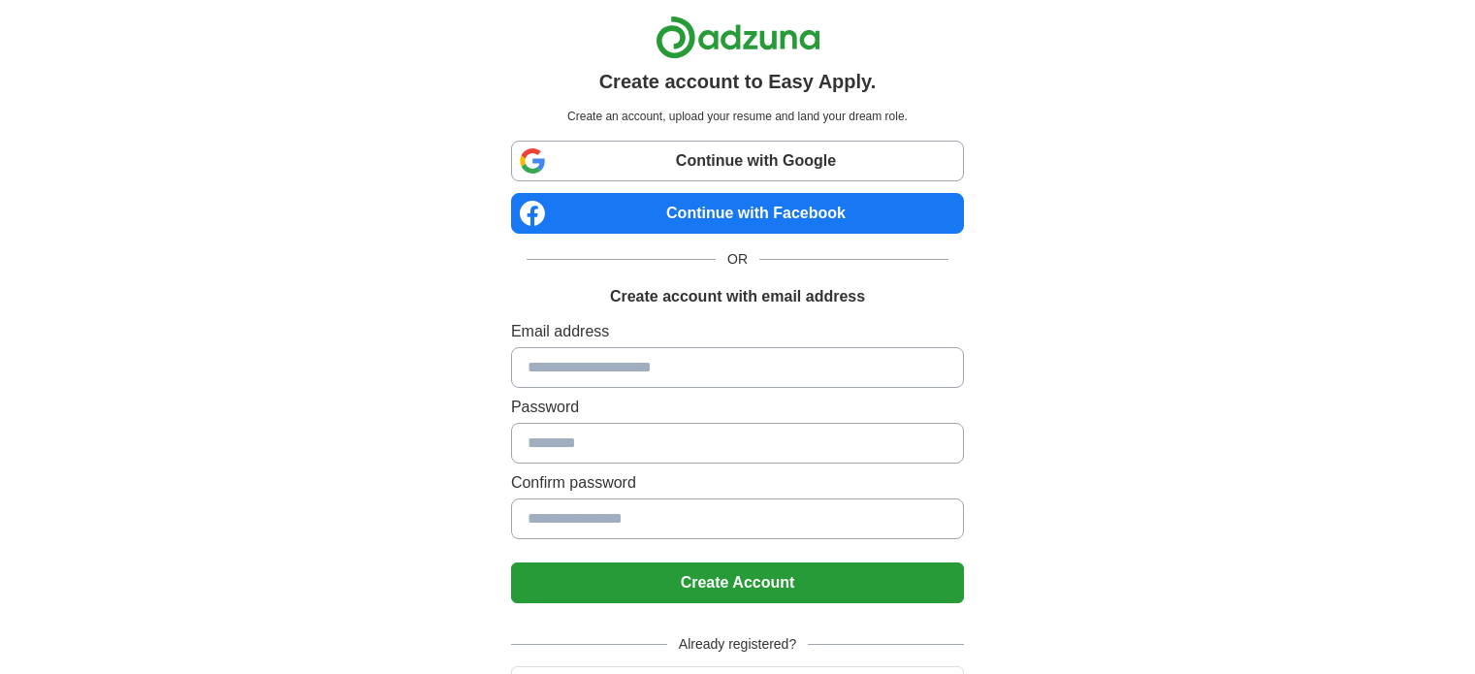 The image size is (1475, 674). What do you see at coordinates (737, 583) in the screenshot?
I see `button: Create Account` at bounding box center [737, 583].